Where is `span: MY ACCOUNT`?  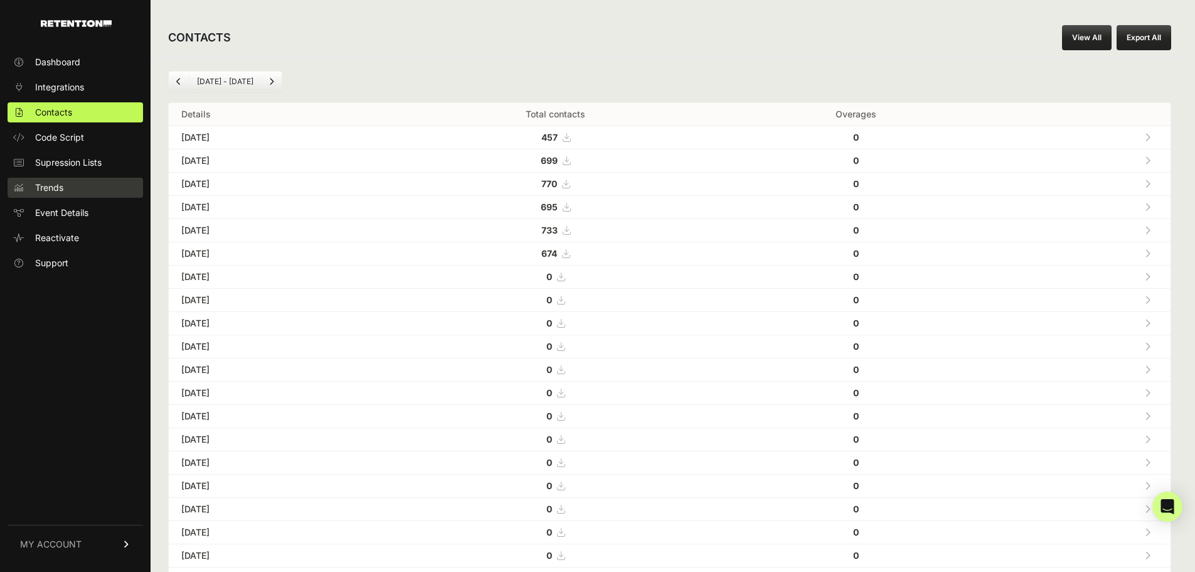 span: MY ACCOUNT is located at coordinates (51, 544).